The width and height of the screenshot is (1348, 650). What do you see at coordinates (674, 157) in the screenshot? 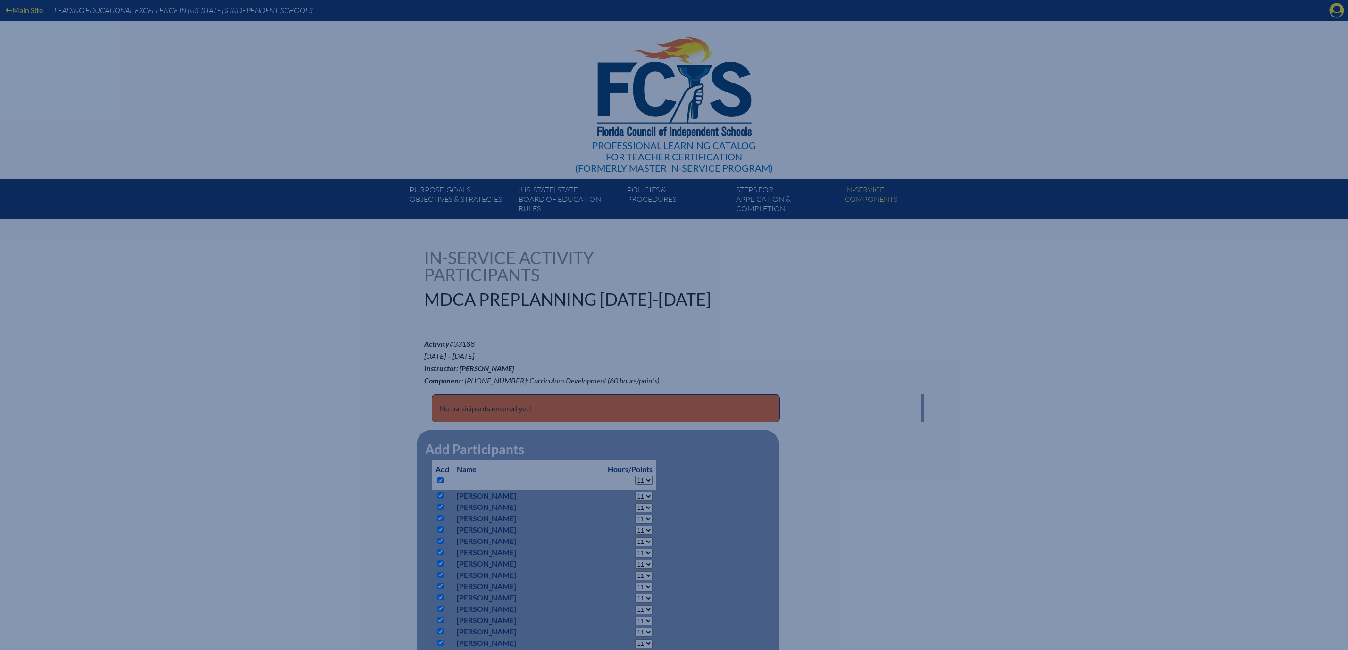
I see `span: for Teacher Certification` at bounding box center [674, 157].